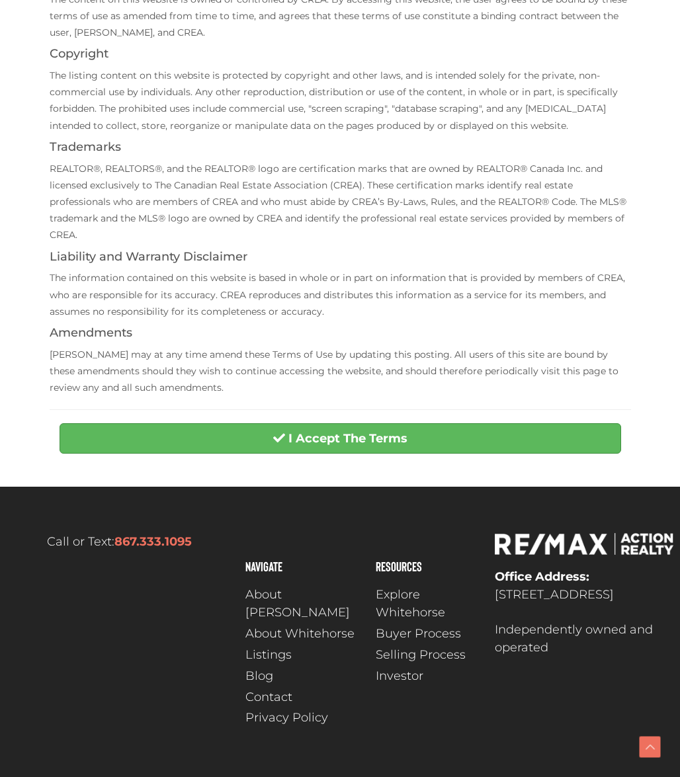 The image size is (680, 777). I want to click on span: Buyer Process, so click(418, 634).